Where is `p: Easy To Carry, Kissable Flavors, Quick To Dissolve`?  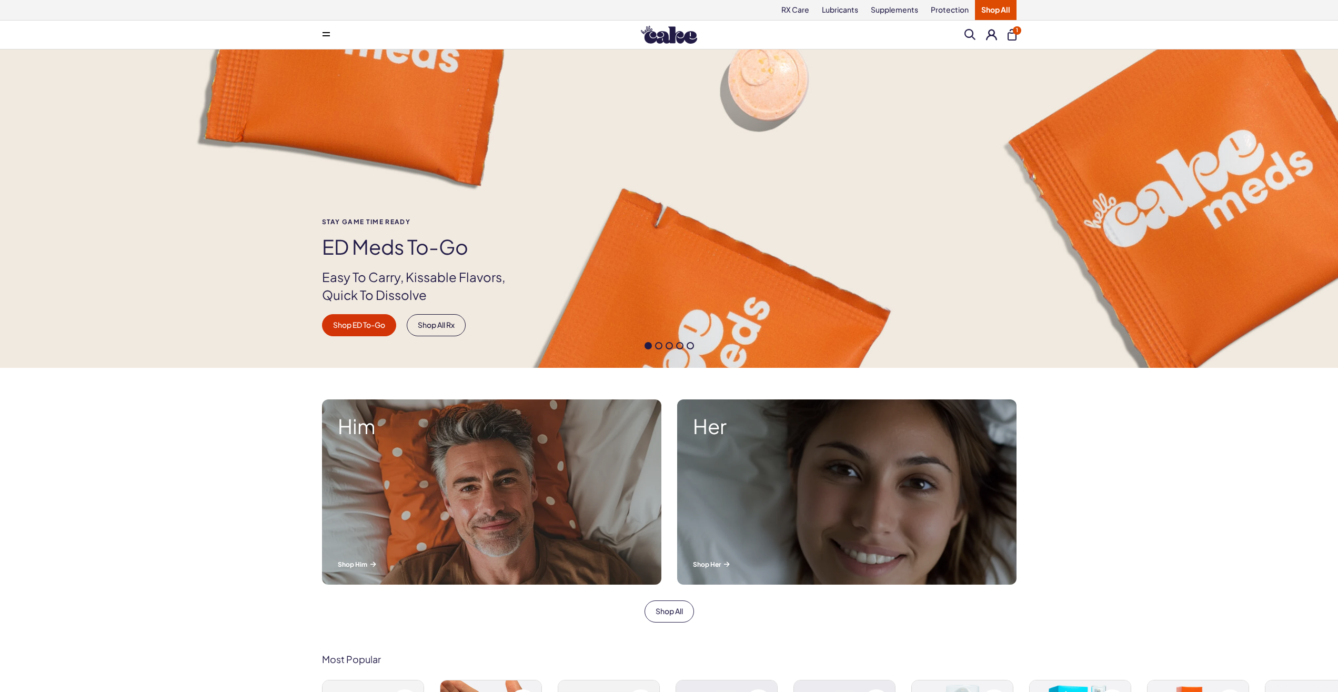
p: Easy To Carry, Kissable Flavors, Quick To Dissolve is located at coordinates (422, 286).